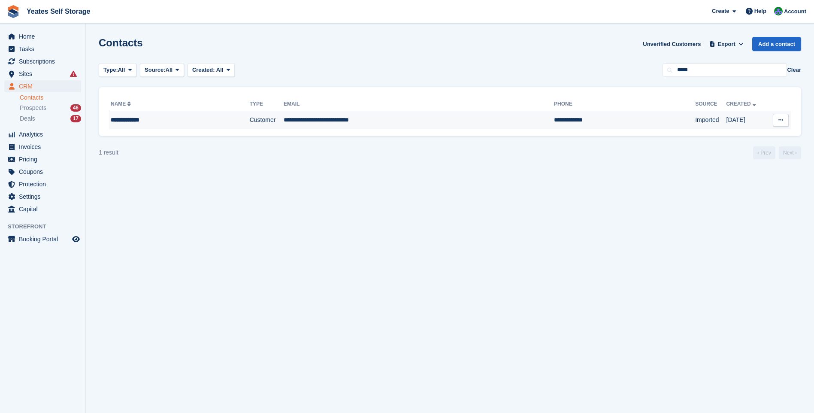 This screenshot has height=413, width=814. Describe the element at coordinates (27, 118) in the screenshot. I see `span: Deals` at that location.